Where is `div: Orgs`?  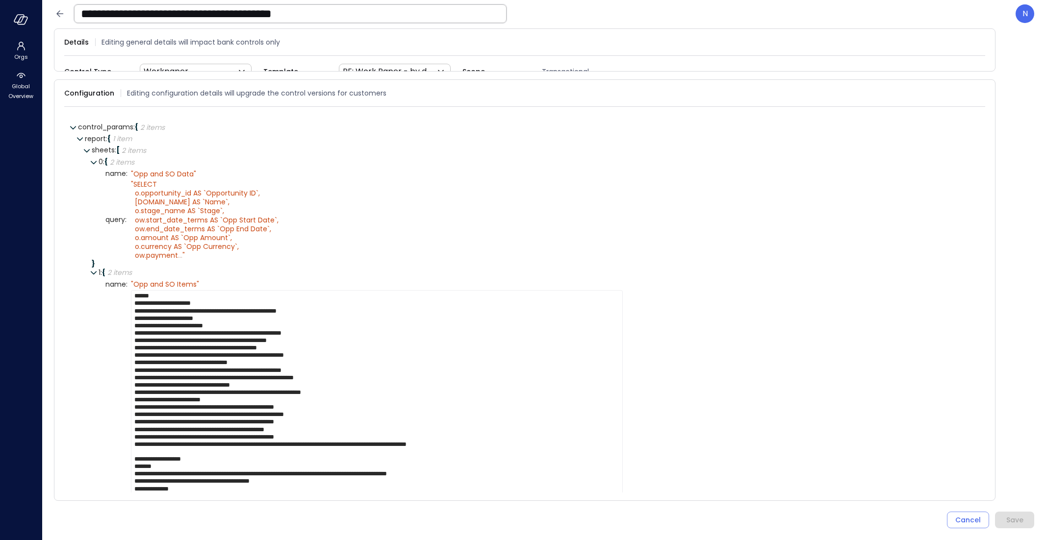 div: Orgs is located at coordinates (21, 51).